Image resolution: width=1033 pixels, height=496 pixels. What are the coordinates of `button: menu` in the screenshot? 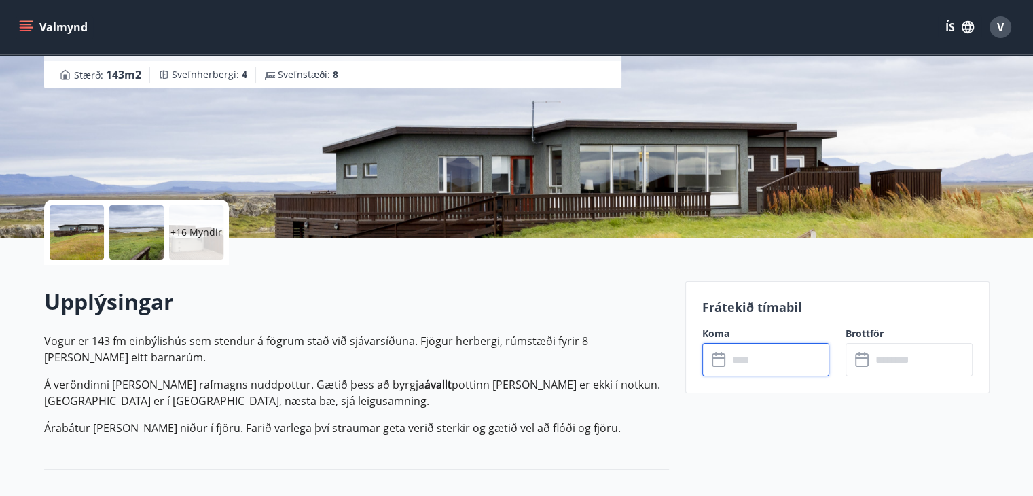 It's located at (54, 27).